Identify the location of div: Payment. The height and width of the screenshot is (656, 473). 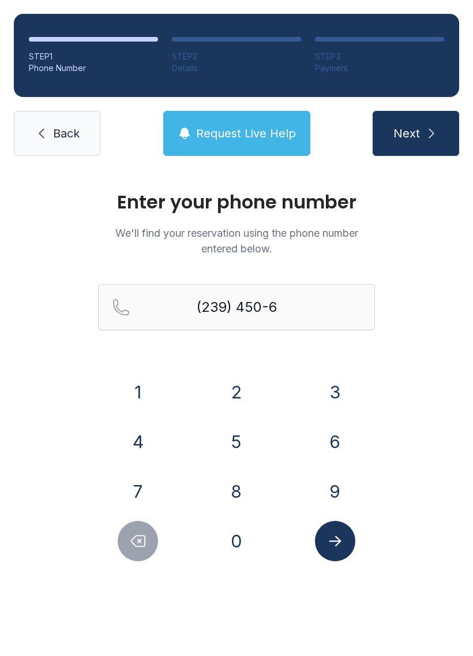
(380, 68).